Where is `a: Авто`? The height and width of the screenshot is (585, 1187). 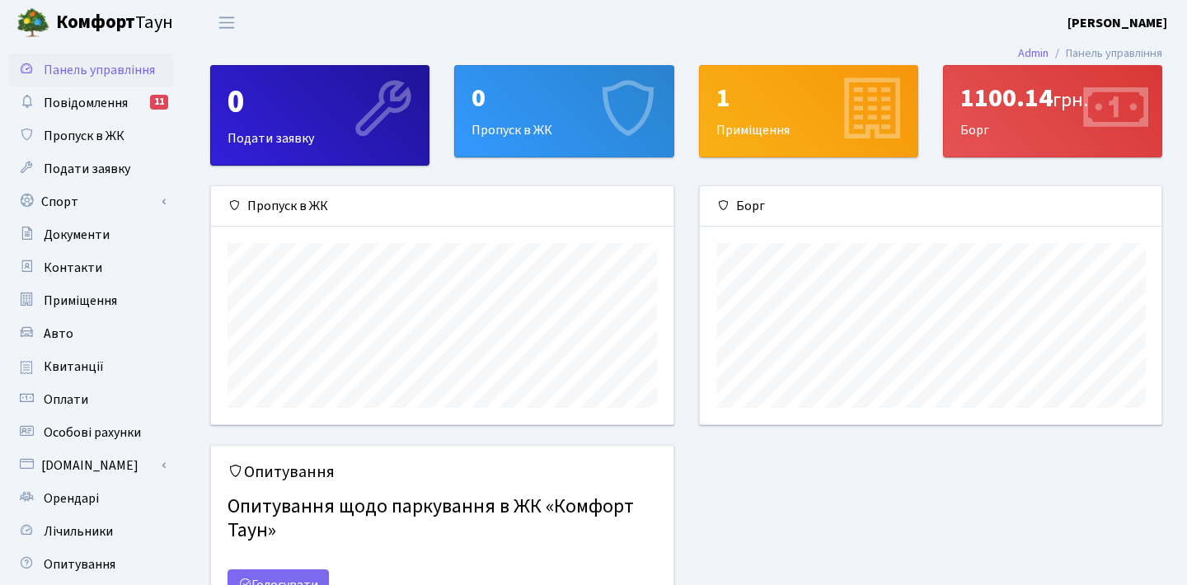
a: Авто is located at coordinates (91, 334).